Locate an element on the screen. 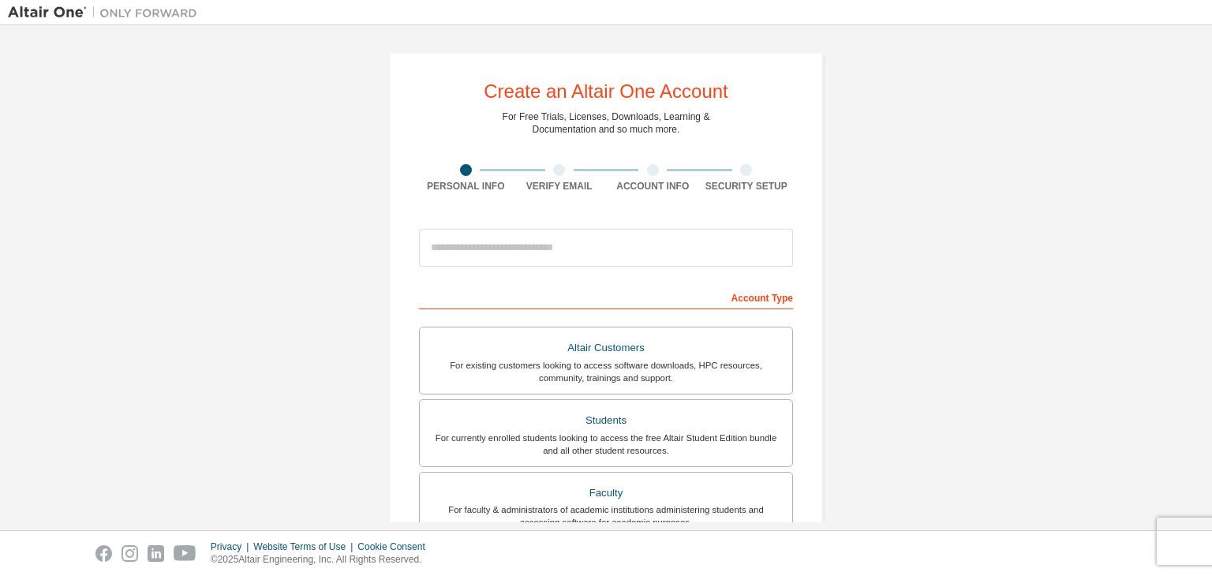 This screenshot has height=576, width=1212. div: Account Info is located at coordinates (653, 186).